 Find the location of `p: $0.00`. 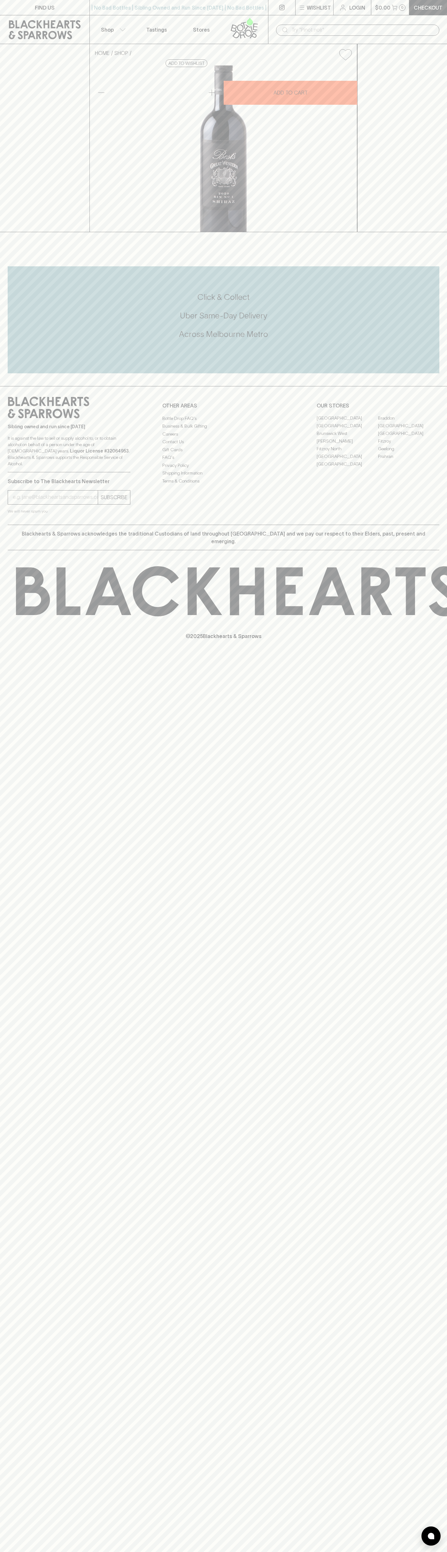

p: $0.00 is located at coordinates (382, 8).